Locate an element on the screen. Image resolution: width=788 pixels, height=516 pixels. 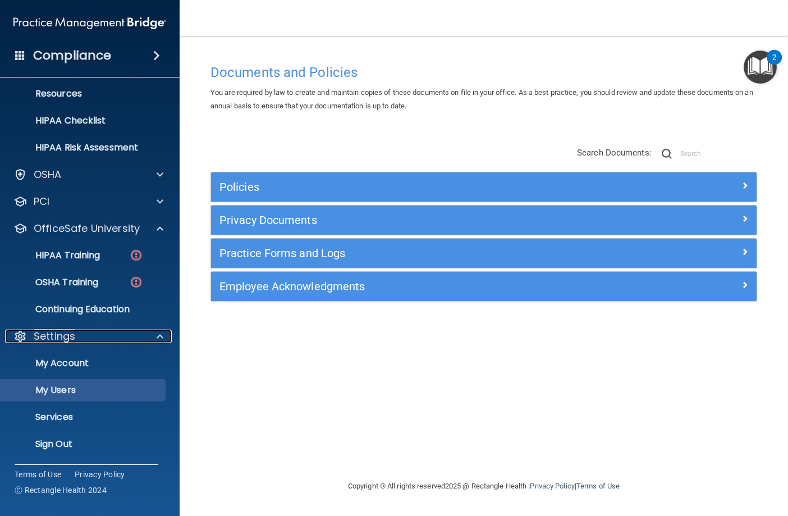
p: Resources is located at coordinates (84, 94).